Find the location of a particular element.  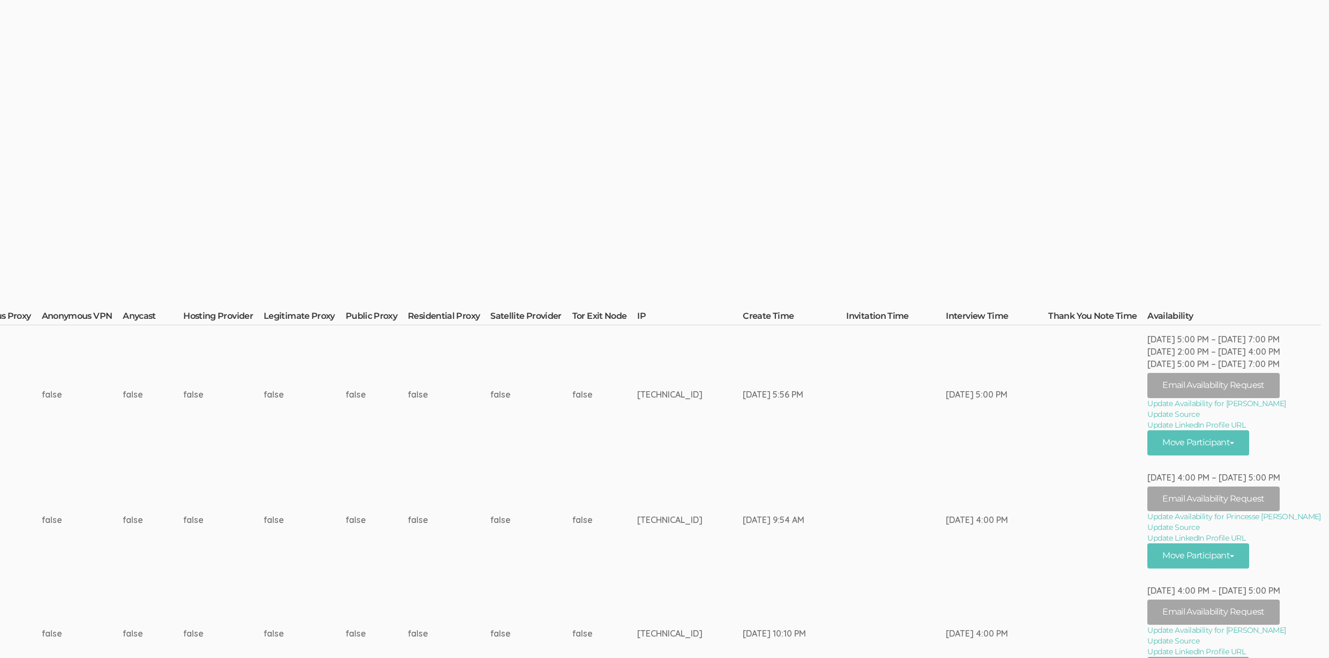

div: Chat Widget is located at coordinates (1303, 633).